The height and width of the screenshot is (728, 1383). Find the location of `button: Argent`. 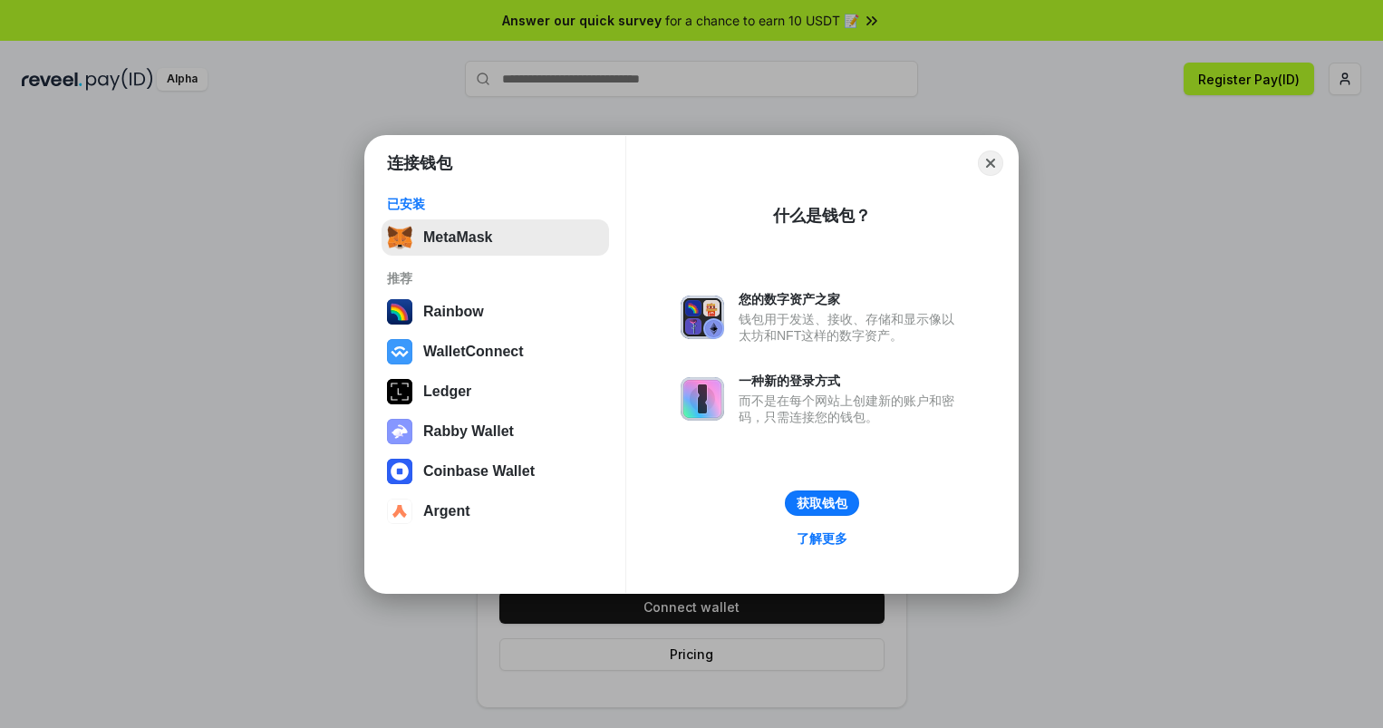

button: Argent is located at coordinates (495, 511).